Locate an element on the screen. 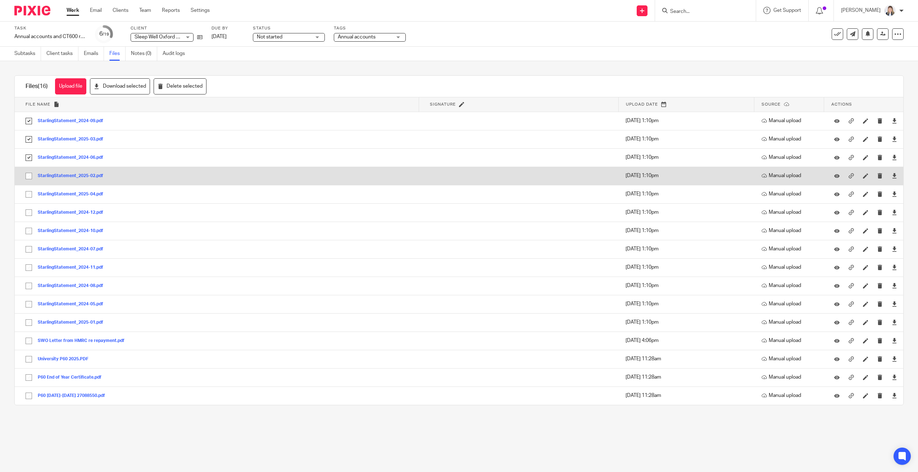  span: Actions is located at coordinates (841, 104).